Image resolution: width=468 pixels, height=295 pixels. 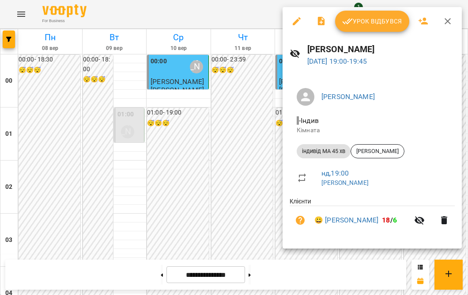 What do you see at coordinates (373, 21) in the screenshot?
I see `span: Урок відбувся` at bounding box center [373, 21].